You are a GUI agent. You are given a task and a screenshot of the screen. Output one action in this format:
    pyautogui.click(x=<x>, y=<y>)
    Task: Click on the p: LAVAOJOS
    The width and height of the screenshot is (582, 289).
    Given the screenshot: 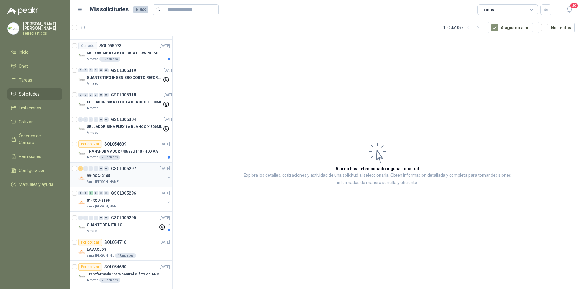 What is the action you would take?
    pyautogui.click(x=96, y=249)
    